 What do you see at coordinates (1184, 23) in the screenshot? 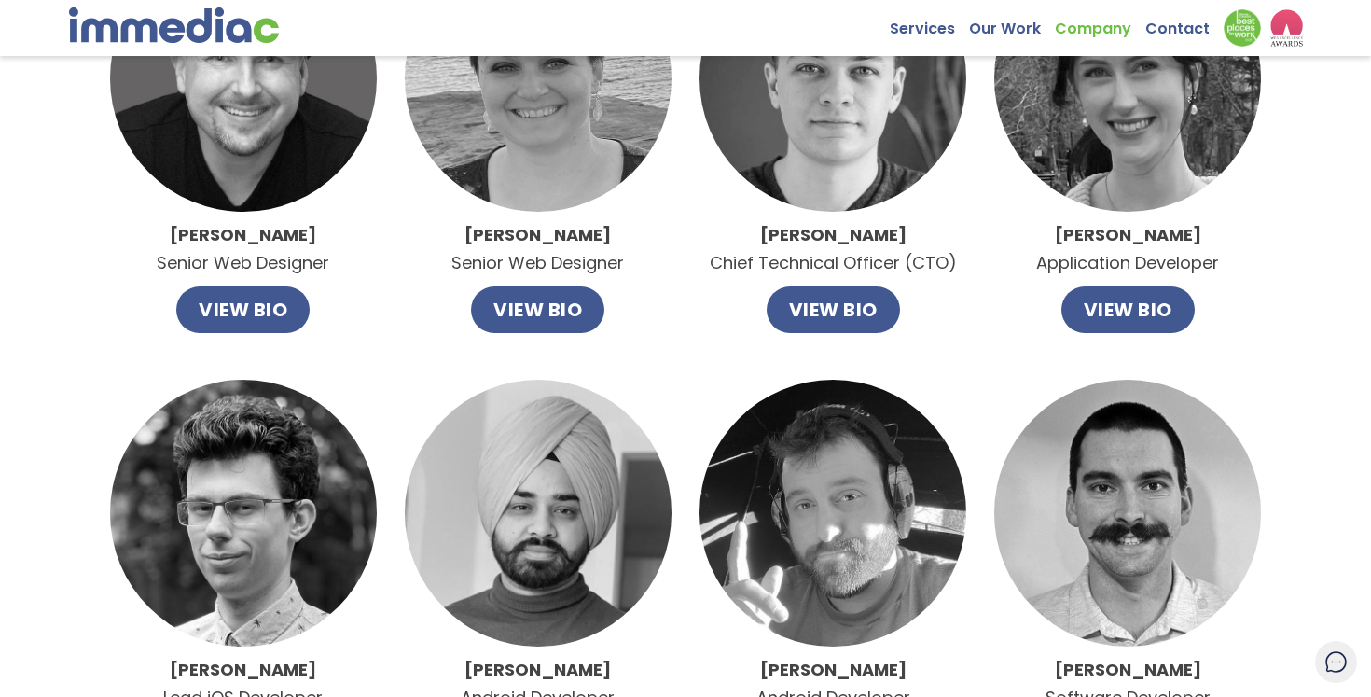
I see `a: Contact` at bounding box center [1184, 23].